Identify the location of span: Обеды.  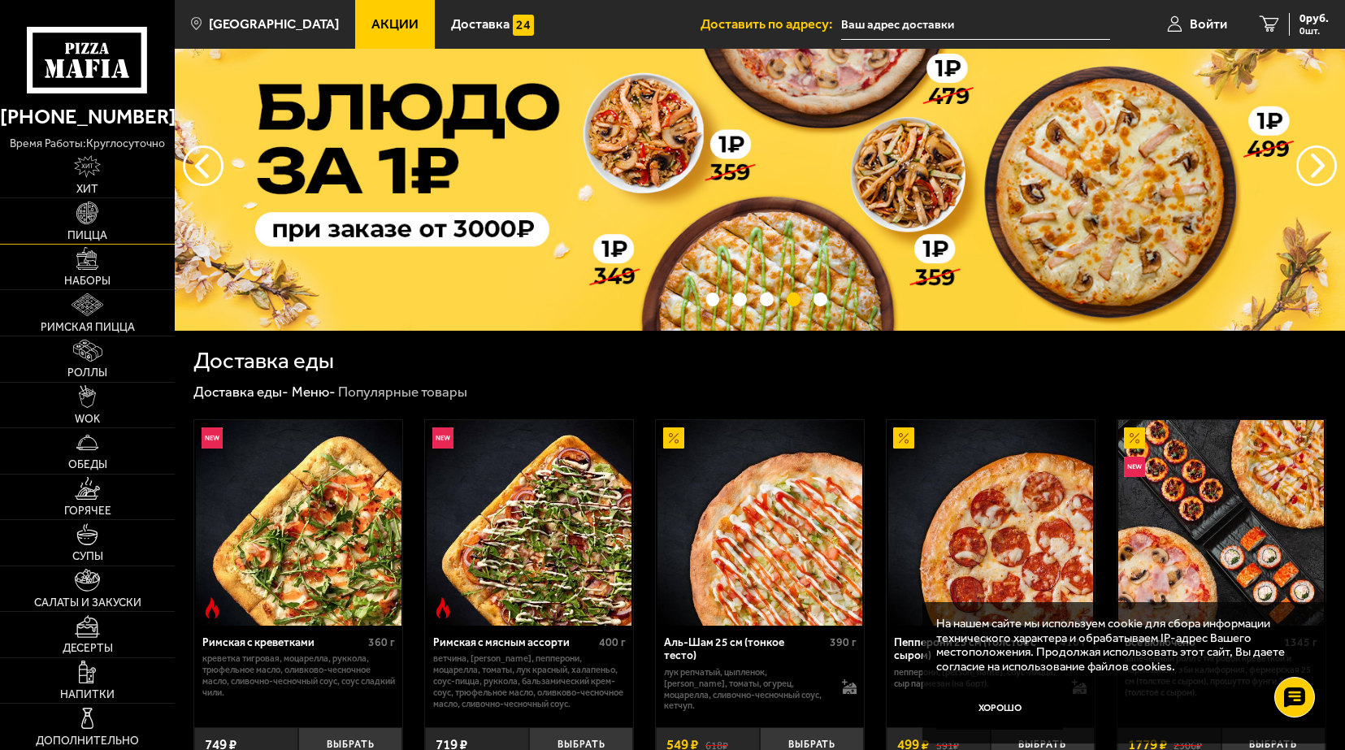
(88, 465).